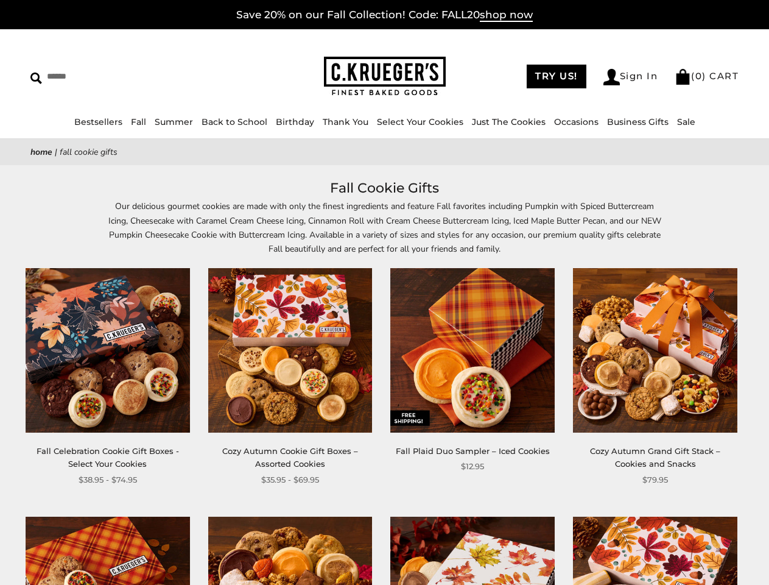  Describe the element at coordinates (291, 350) in the screenshot. I see `img: Cozy Autumn Cookie Gift Boxes – Assorted Cookies` at that location.